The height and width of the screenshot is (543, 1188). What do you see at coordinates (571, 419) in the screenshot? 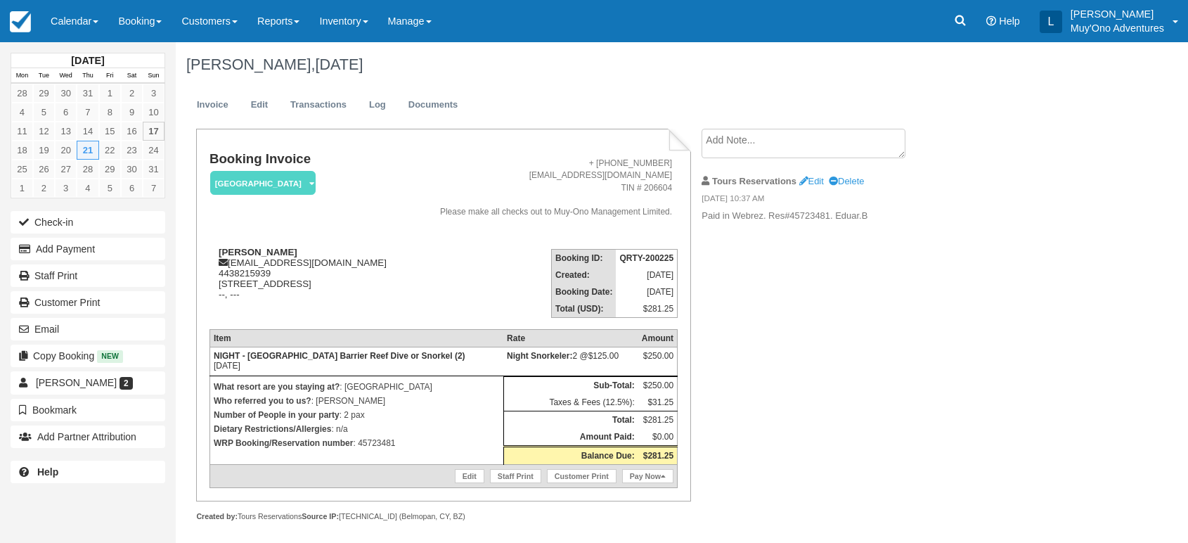
I see `th: Total:` at bounding box center [571, 419].